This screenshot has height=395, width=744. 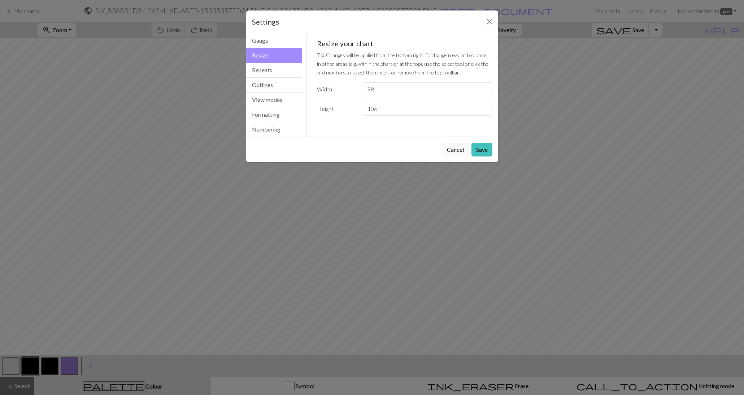 I want to click on button: View modes, so click(x=274, y=100).